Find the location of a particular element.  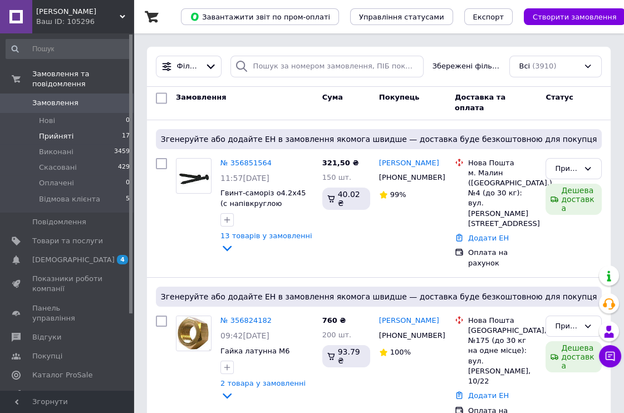

span: 429 is located at coordinates (124, 168).